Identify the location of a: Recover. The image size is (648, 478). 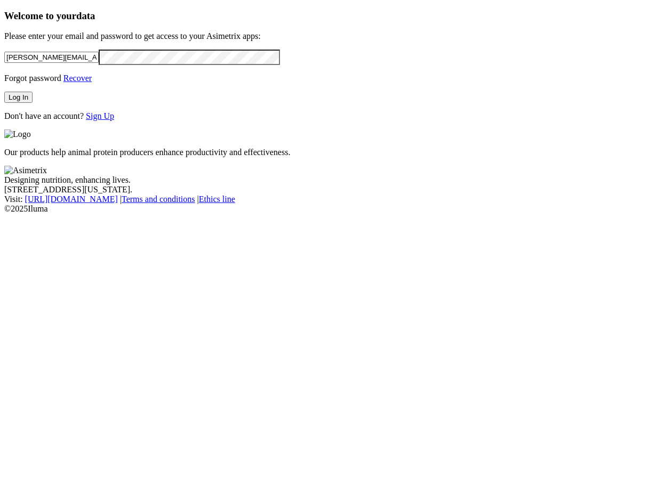
(77, 78).